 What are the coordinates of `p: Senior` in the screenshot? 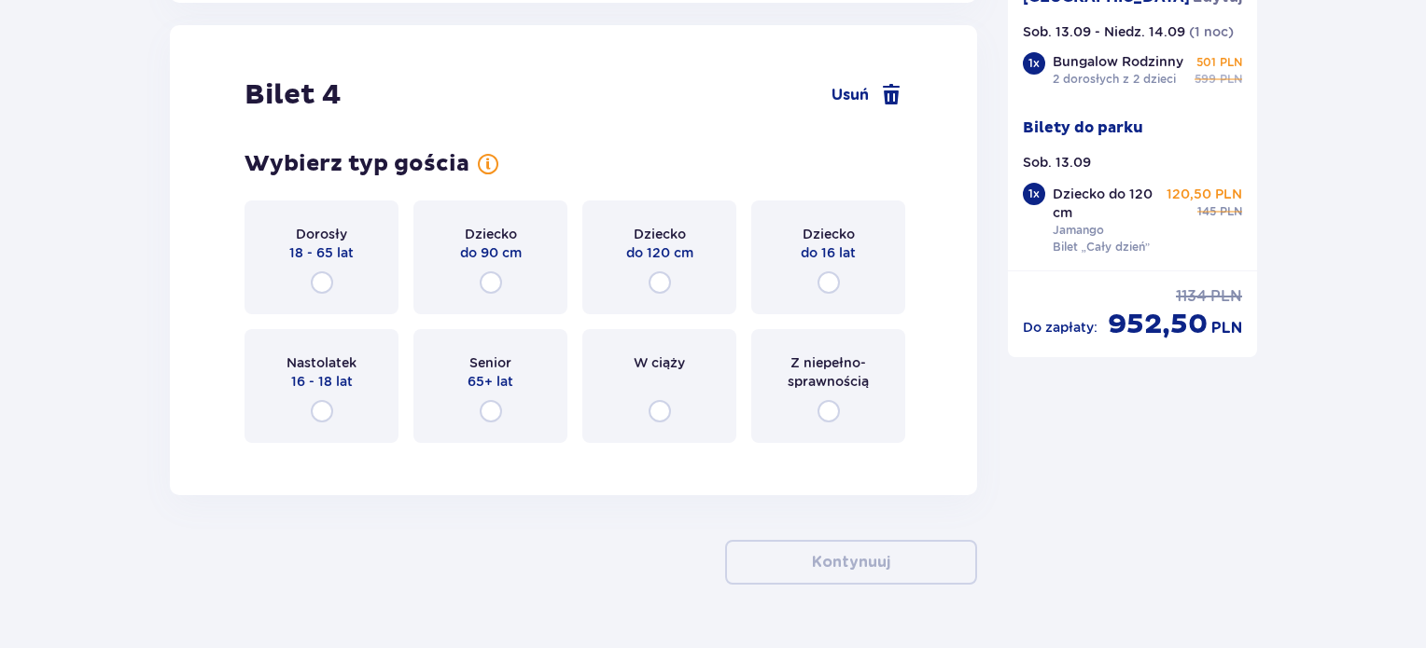 It's located at (490, 363).